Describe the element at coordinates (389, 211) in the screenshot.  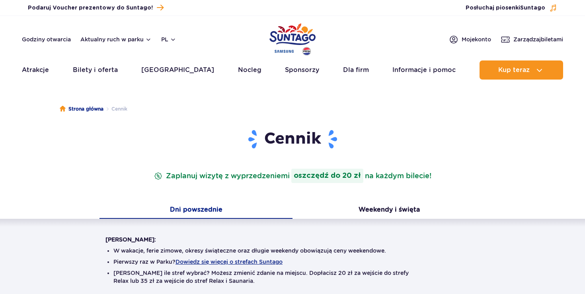
I see `button: Weekendy i święta` at that location.